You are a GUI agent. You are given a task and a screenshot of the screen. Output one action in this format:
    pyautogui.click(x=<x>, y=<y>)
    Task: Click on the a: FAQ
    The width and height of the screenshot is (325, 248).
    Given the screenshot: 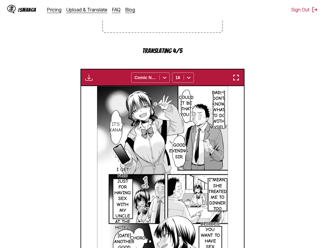 What is the action you would take?
    pyautogui.click(x=116, y=10)
    